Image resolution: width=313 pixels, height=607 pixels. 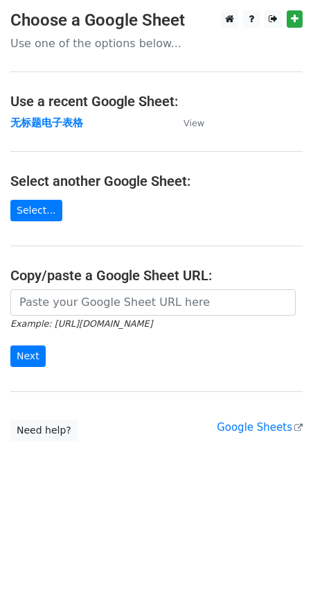 I want to click on input: Paste your Google Sheet URL here, so click(x=153, y=302).